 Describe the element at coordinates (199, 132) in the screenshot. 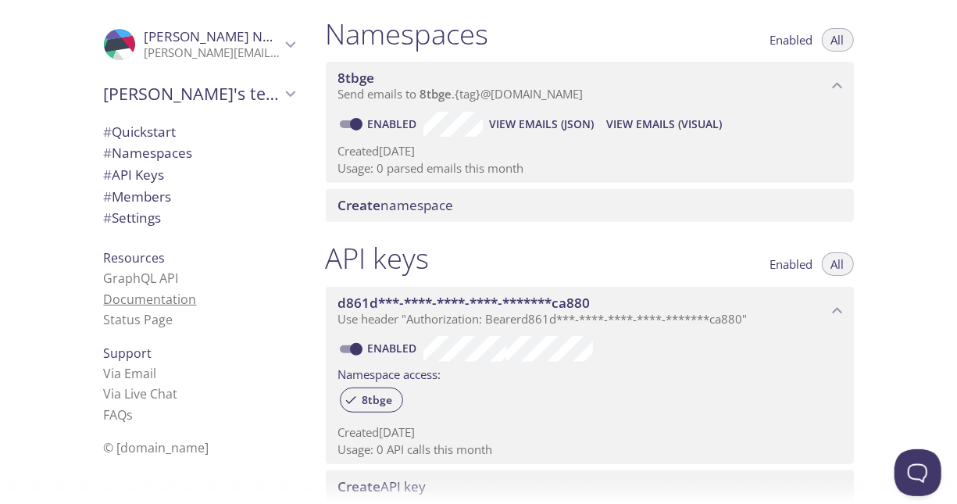

I see `div: Quickstart` at that location.